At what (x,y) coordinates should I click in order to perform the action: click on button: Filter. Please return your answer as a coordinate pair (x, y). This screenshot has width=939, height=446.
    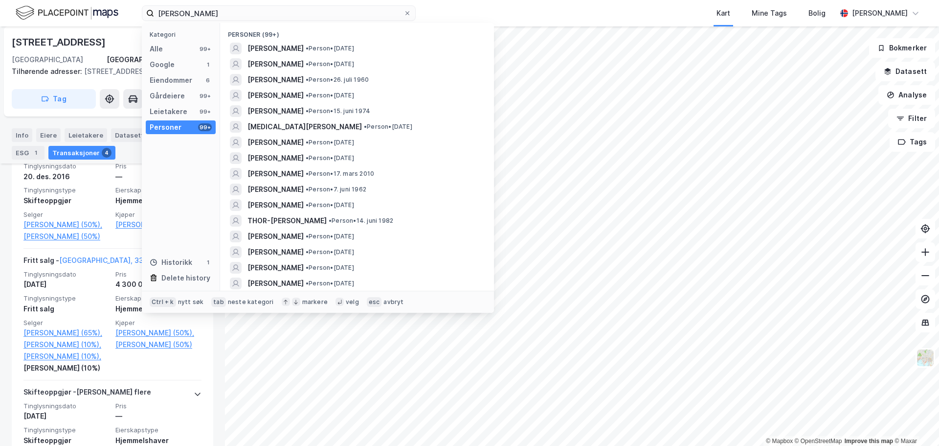
    Looking at the image, I should click on (912, 118).